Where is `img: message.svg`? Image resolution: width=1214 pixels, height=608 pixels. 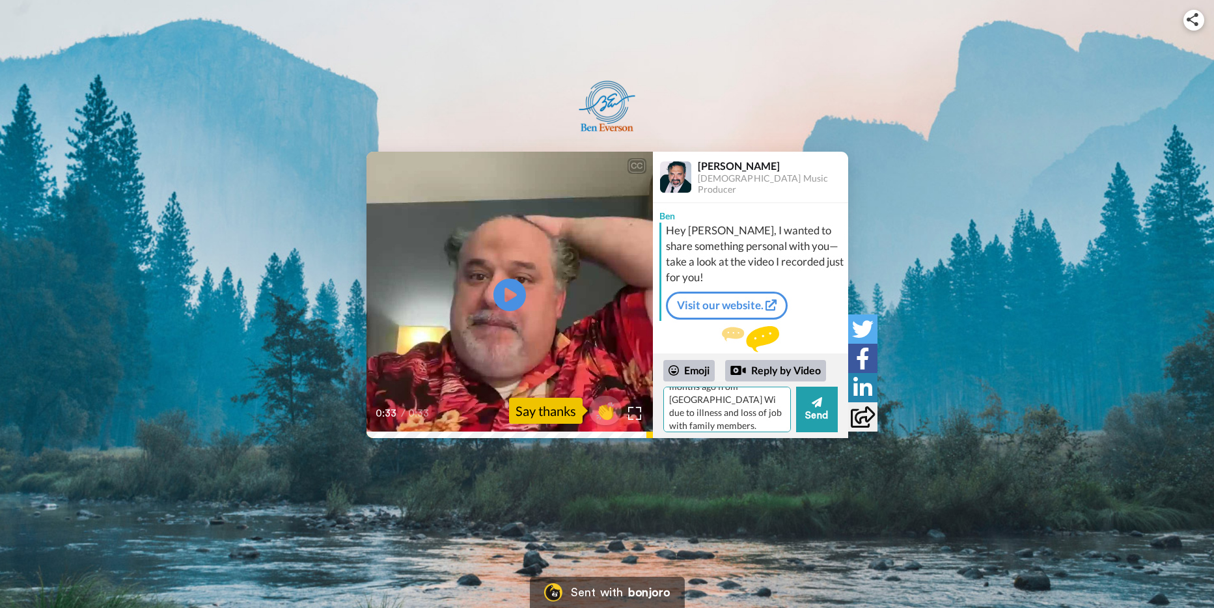 img: message.svg is located at coordinates (750, 339).